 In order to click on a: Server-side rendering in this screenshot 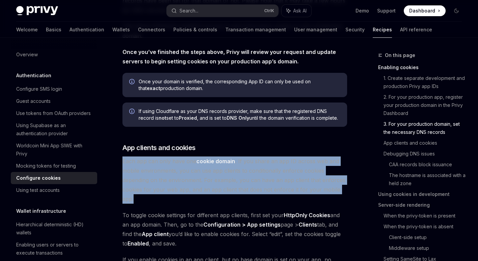, I will do `click(423, 205)`.